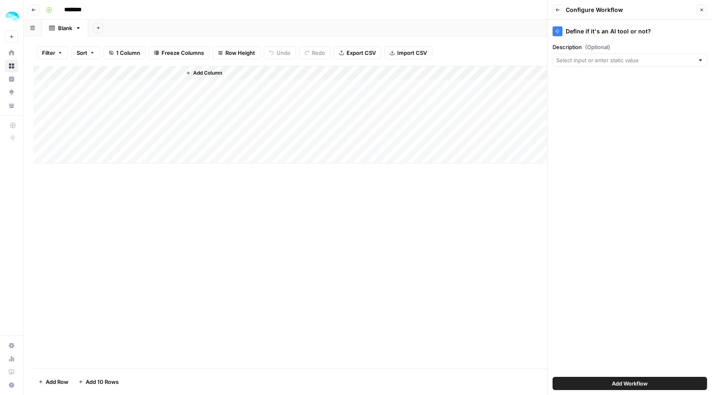 This screenshot has width=712, height=395. What do you see at coordinates (12, 105) in the screenshot?
I see `a: Your Data` at bounding box center [12, 105].